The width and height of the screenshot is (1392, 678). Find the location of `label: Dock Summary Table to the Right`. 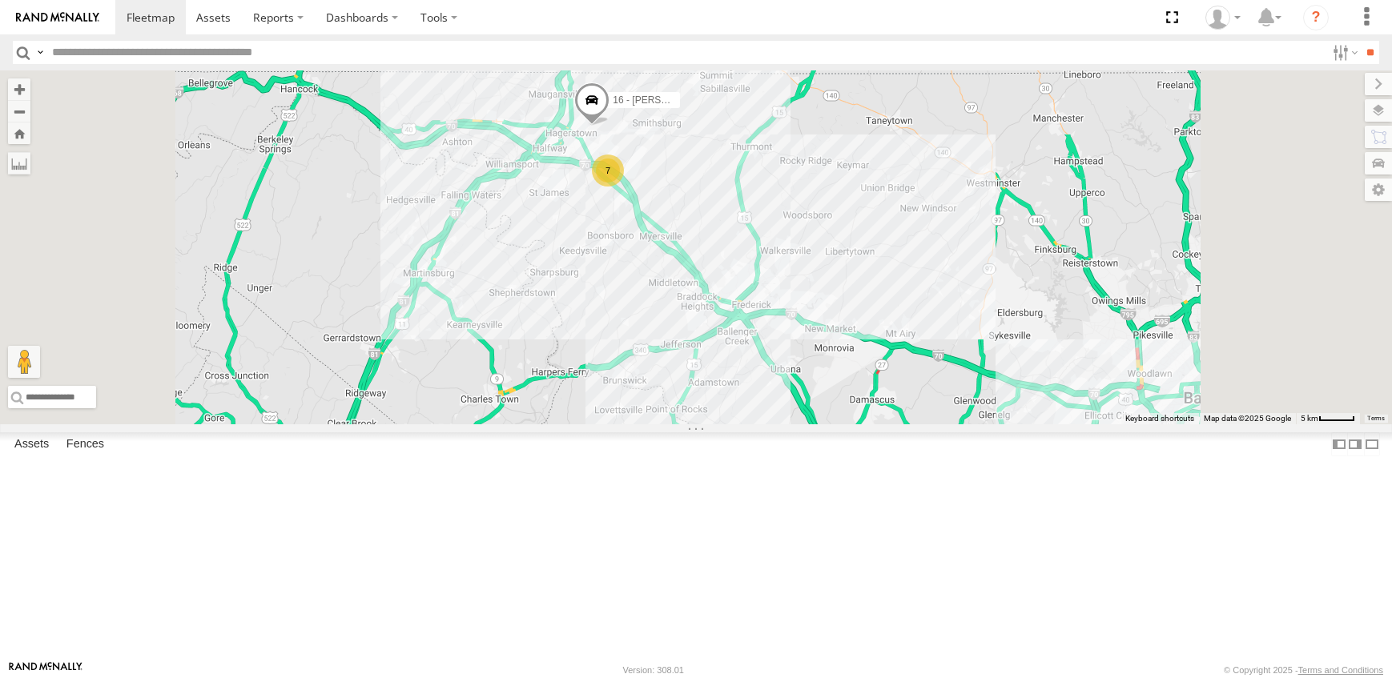

label: Dock Summary Table to the Right is located at coordinates (1355, 444).